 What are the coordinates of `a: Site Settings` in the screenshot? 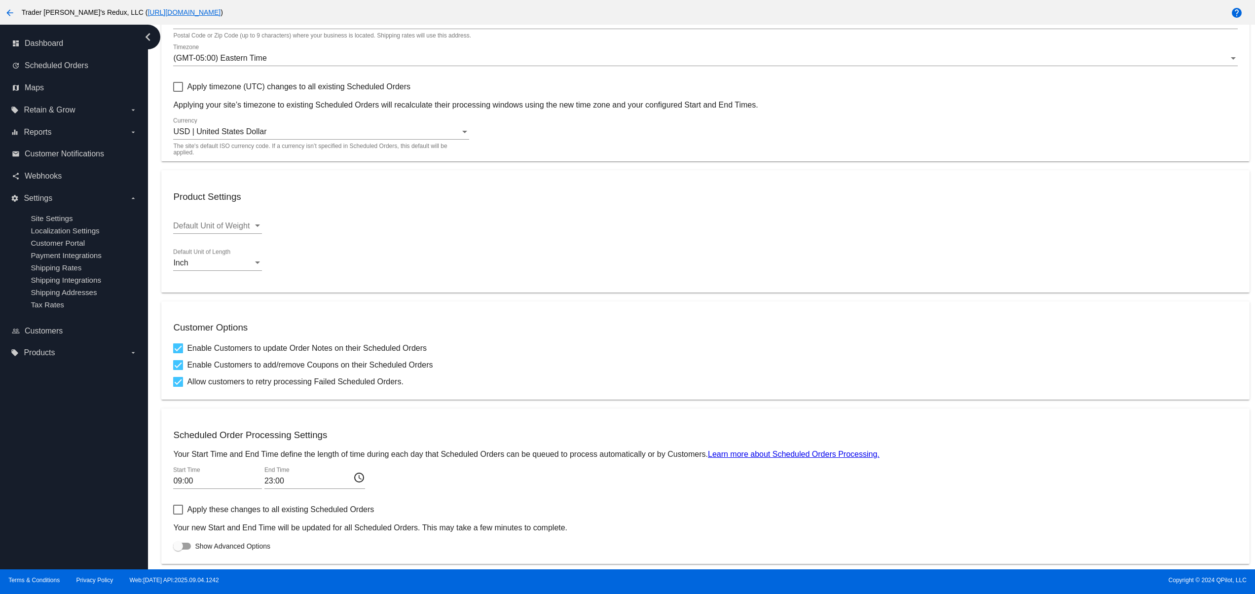 It's located at (51, 218).